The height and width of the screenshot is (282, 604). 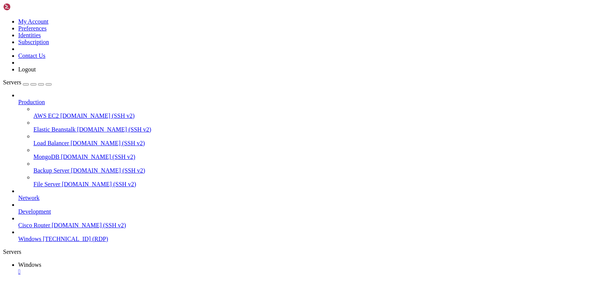 I want to click on span: Production, so click(x=32, y=102).